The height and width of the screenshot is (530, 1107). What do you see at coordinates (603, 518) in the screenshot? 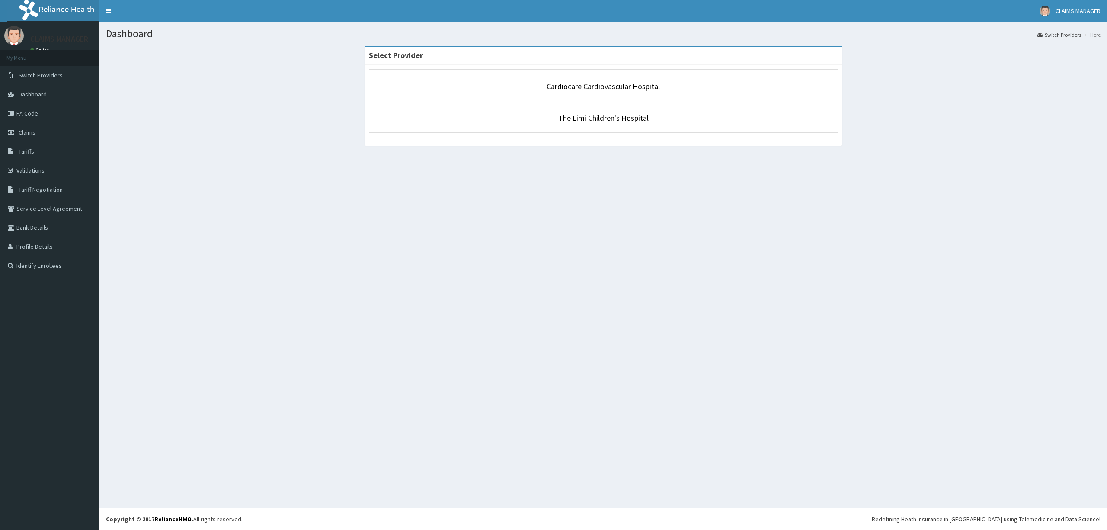
I see `footer: All rights reserved.` at bounding box center [603, 518].